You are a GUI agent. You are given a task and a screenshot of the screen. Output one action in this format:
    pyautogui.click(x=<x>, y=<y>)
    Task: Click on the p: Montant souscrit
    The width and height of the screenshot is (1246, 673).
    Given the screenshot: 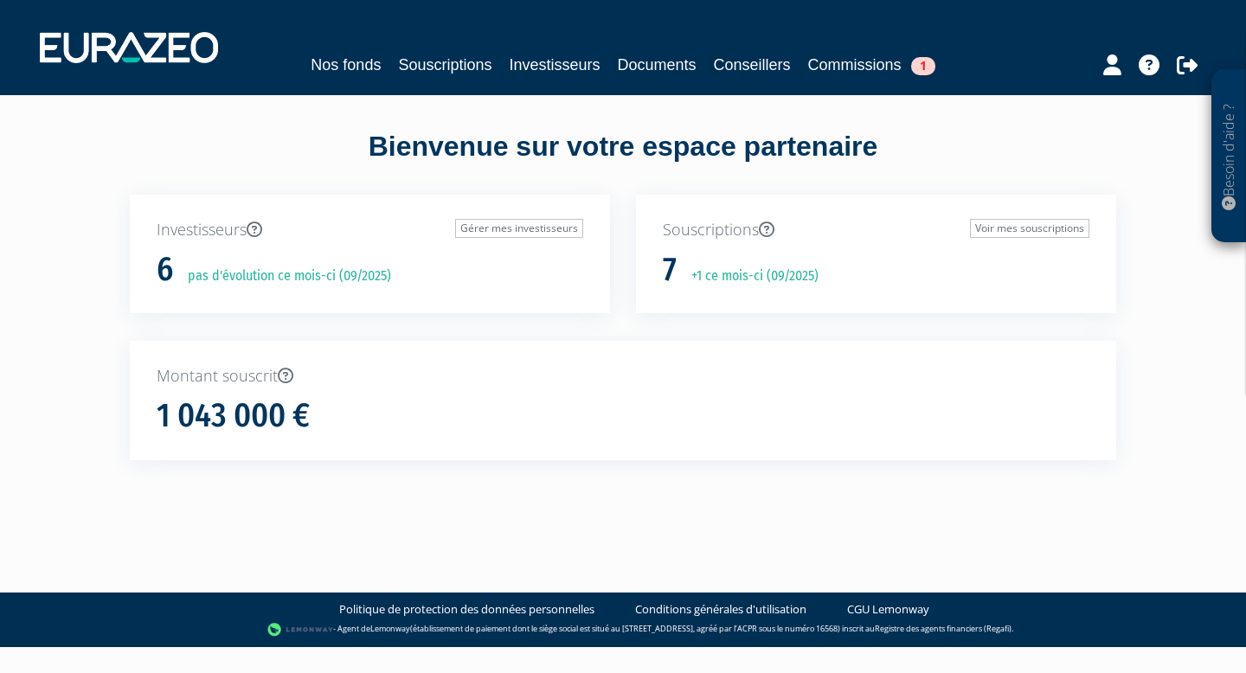 What is the action you would take?
    pyautogui.click(x=623, y=376)
    